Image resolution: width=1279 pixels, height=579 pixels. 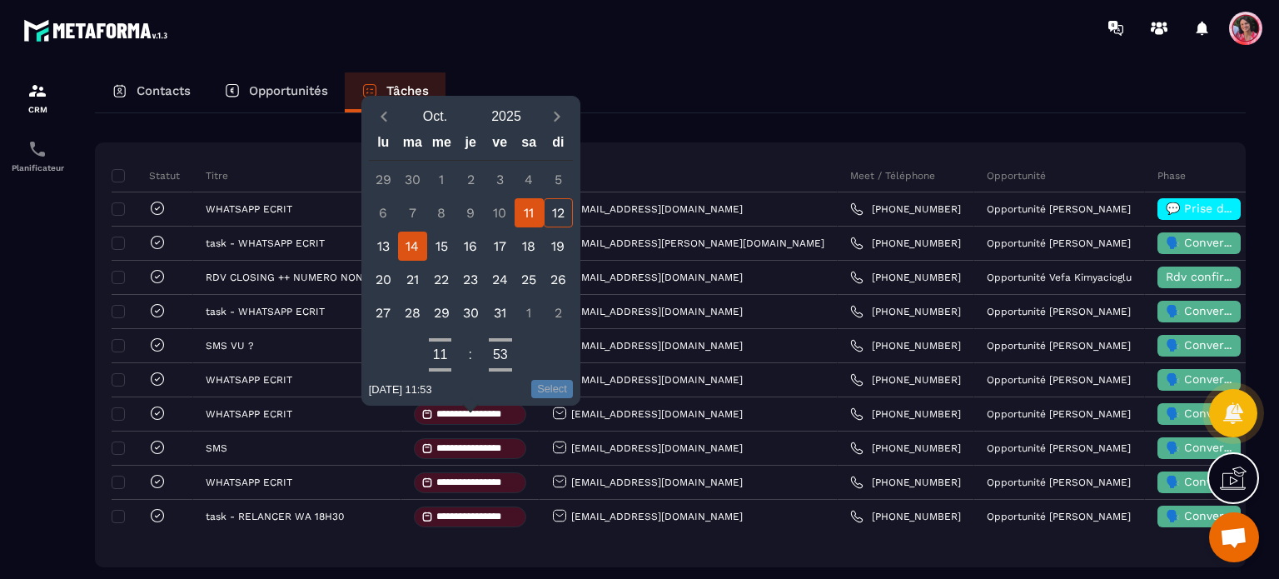 I want to click on button: Next month, so click(x=557, y=116).